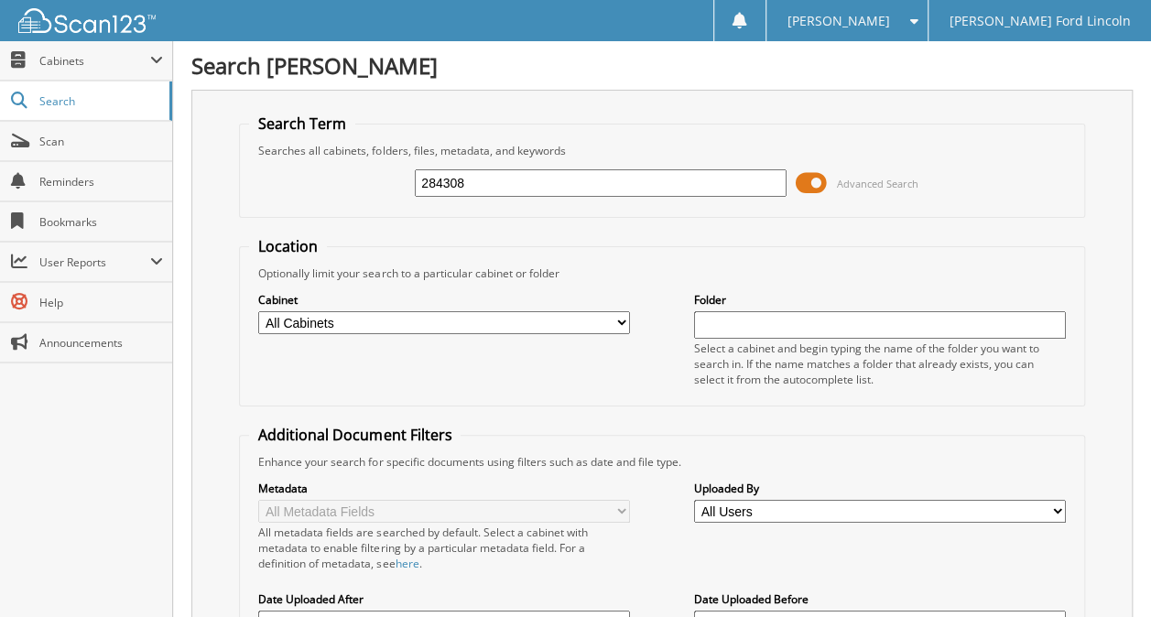 The width and height of the screenshot is (1151, 617). Describe the element at coordinates (101, 302) in the screenshot. I see `span: Help` at that location.